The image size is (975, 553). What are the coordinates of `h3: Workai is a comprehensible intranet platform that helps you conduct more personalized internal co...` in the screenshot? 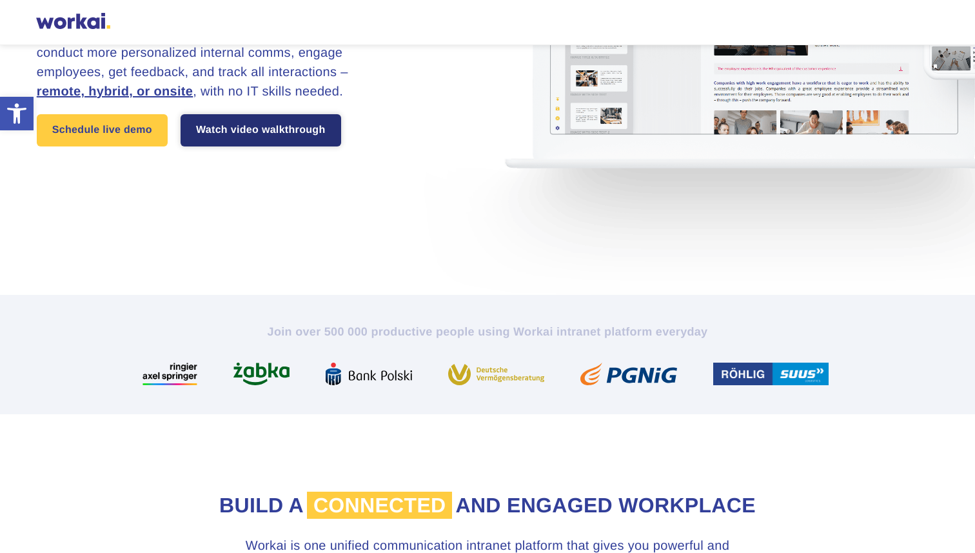 It's located at (213, 63).